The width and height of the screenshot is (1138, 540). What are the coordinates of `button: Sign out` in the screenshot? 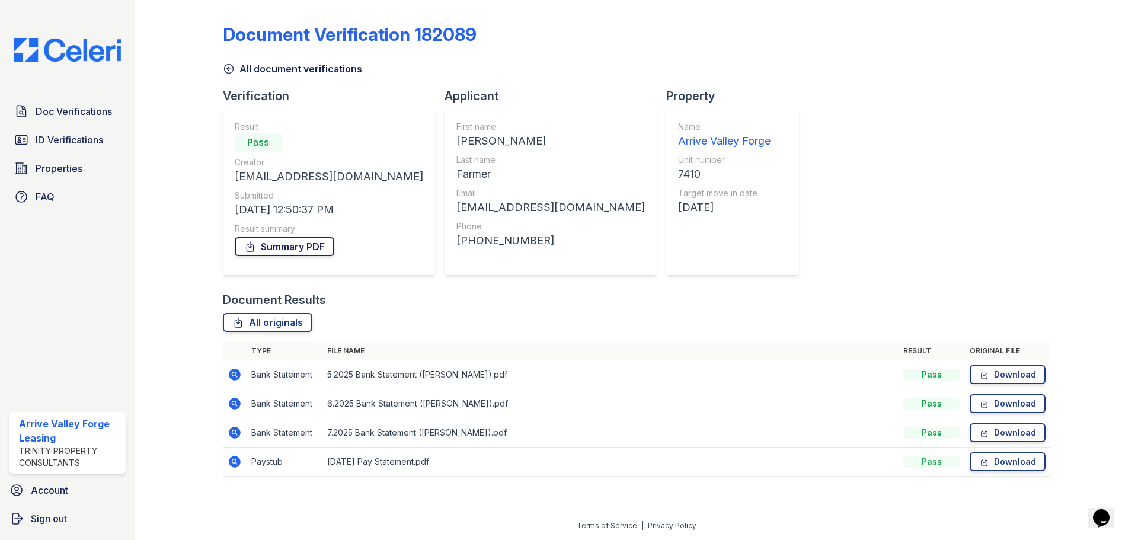 It's located at (68, 519).